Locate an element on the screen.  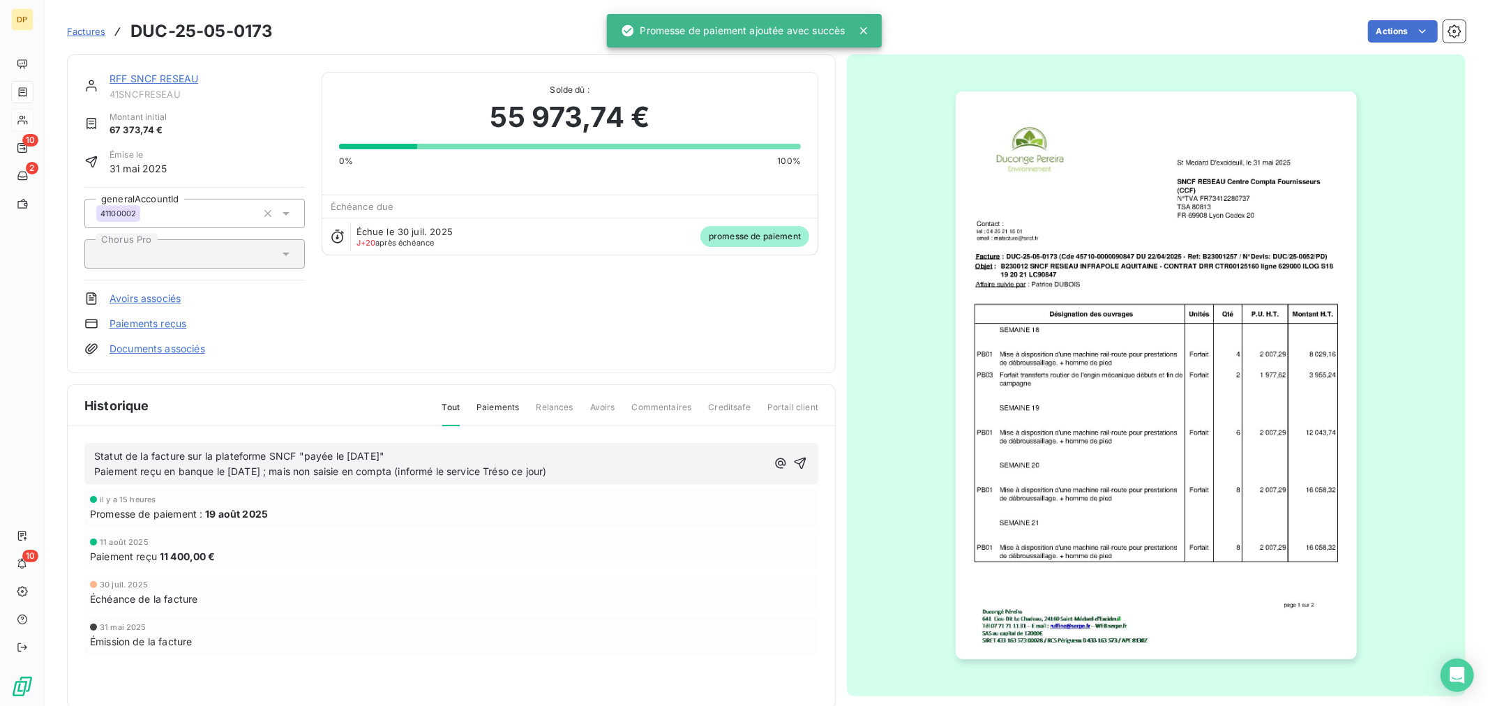
span: Échéance de la facture is located at coordinates (144, 599).